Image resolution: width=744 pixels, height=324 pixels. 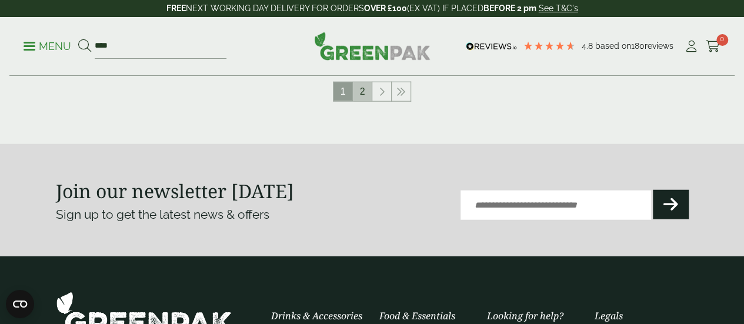 What do you see at coordinates (558, 8) in the screenshot?
I see `a: See T&C's` at bounding box center [558, 8].